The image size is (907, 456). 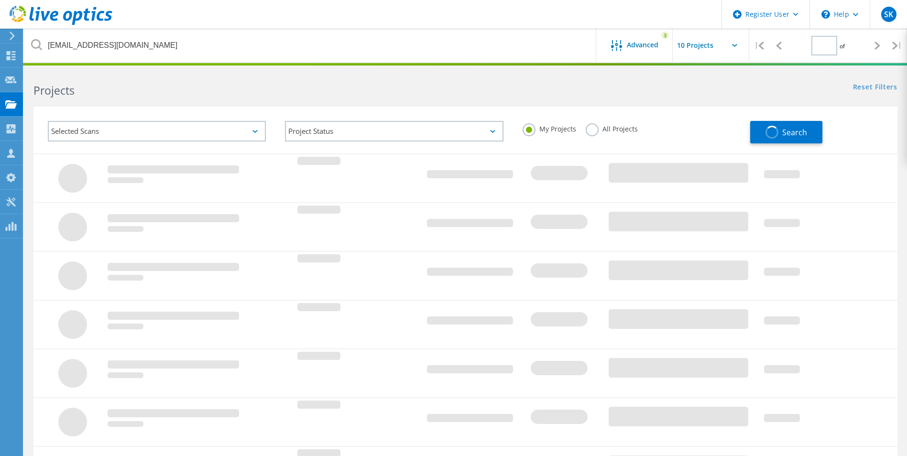 I want to click on span: SK, so click(x=888, y=14).